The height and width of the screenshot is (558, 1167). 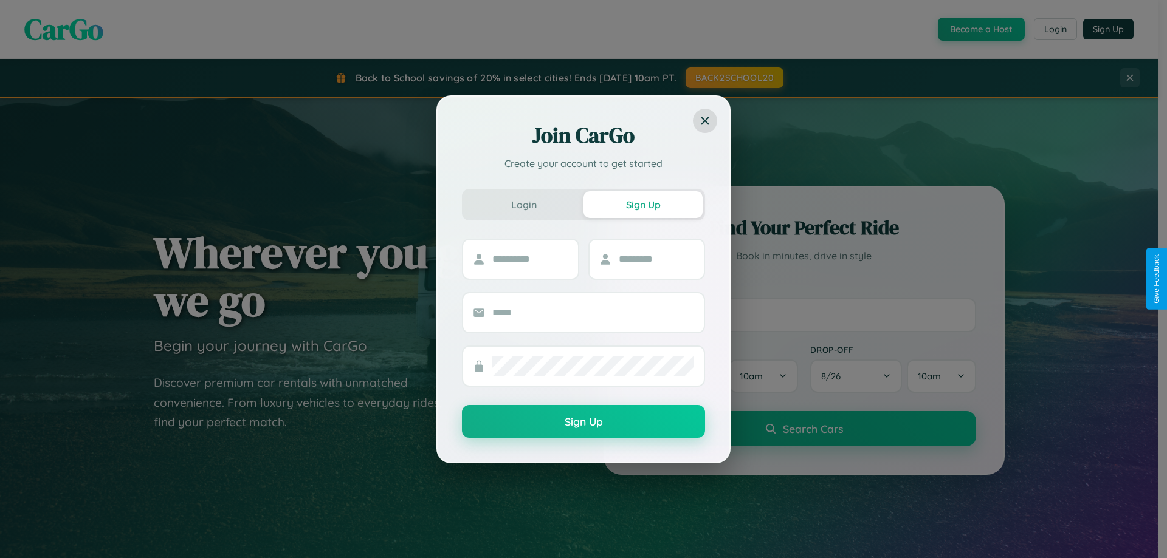 What do you see at coordinates (583, 135) in the screenshot?
I see `h2: Join CarGo` at bounding box center [583, 135].